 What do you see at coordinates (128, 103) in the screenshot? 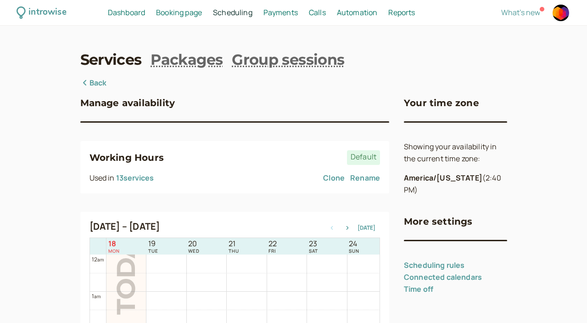
I see `h3: Manage availability` at bounding box center [128, 103].